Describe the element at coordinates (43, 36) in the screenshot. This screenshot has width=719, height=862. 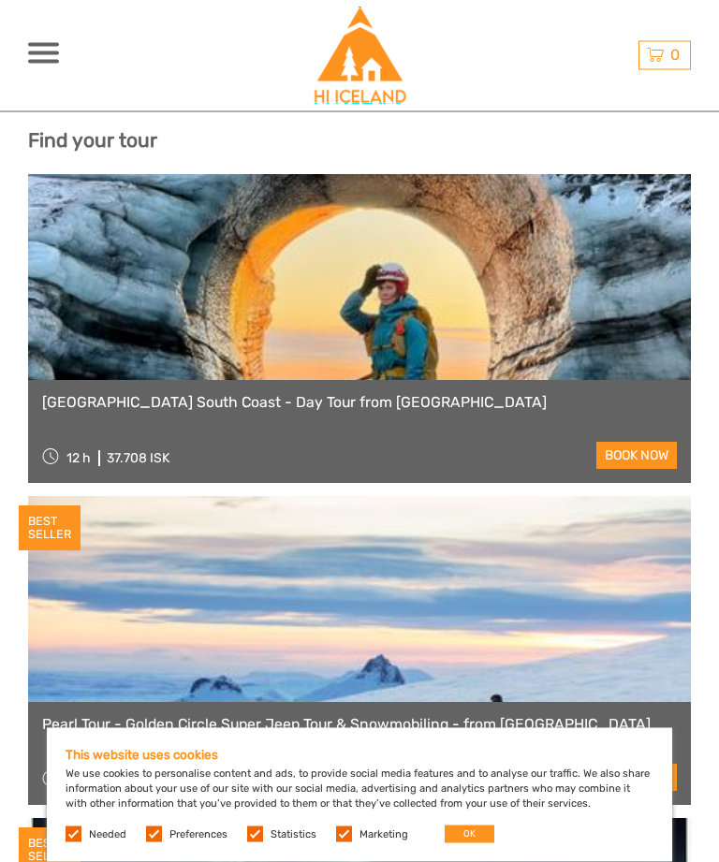
I see `button: Open LiveChat chat widget` at that location.